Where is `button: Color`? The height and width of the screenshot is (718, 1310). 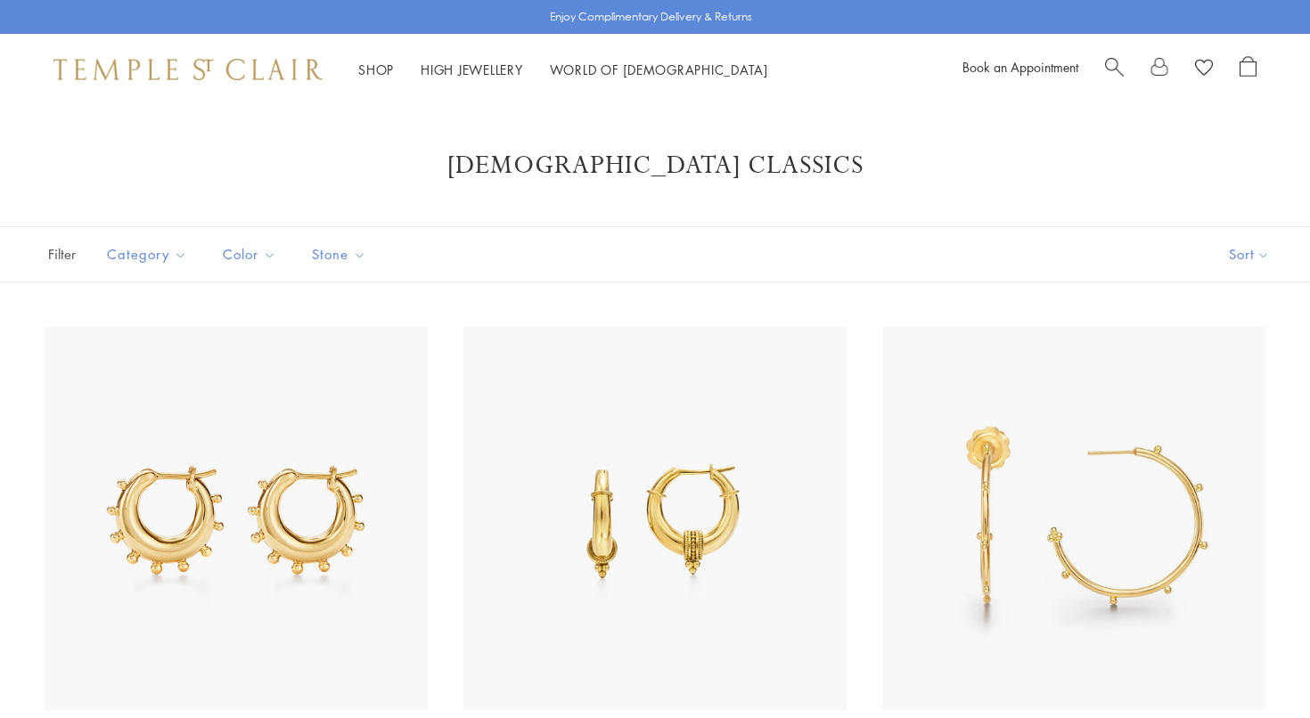
button: Color is located at coordinates (249, 254).